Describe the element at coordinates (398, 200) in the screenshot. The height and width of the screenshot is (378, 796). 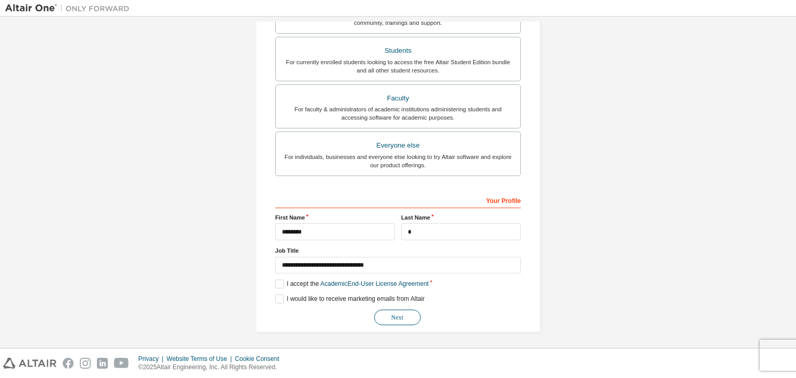
I see `div: Your Profile` at that location.